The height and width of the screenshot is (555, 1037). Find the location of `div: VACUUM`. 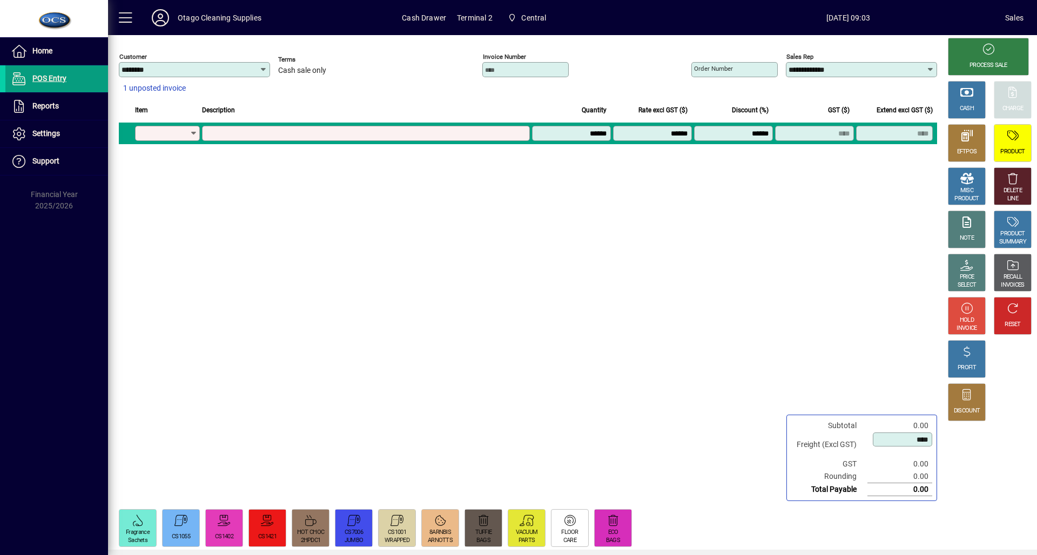

div: VACUUM is located at coordinates (527, 533).